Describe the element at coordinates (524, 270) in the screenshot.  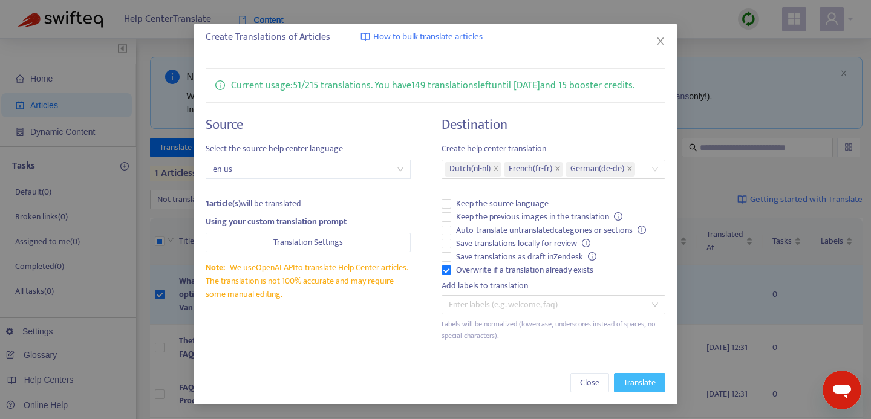
I see `span: Overwrite if a translation already exists` at that location.